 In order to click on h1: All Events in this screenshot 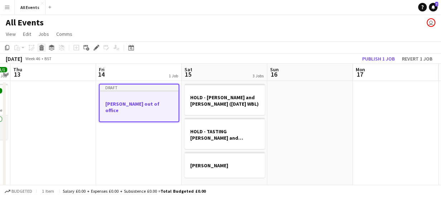, I will do `click(25, 23)`.